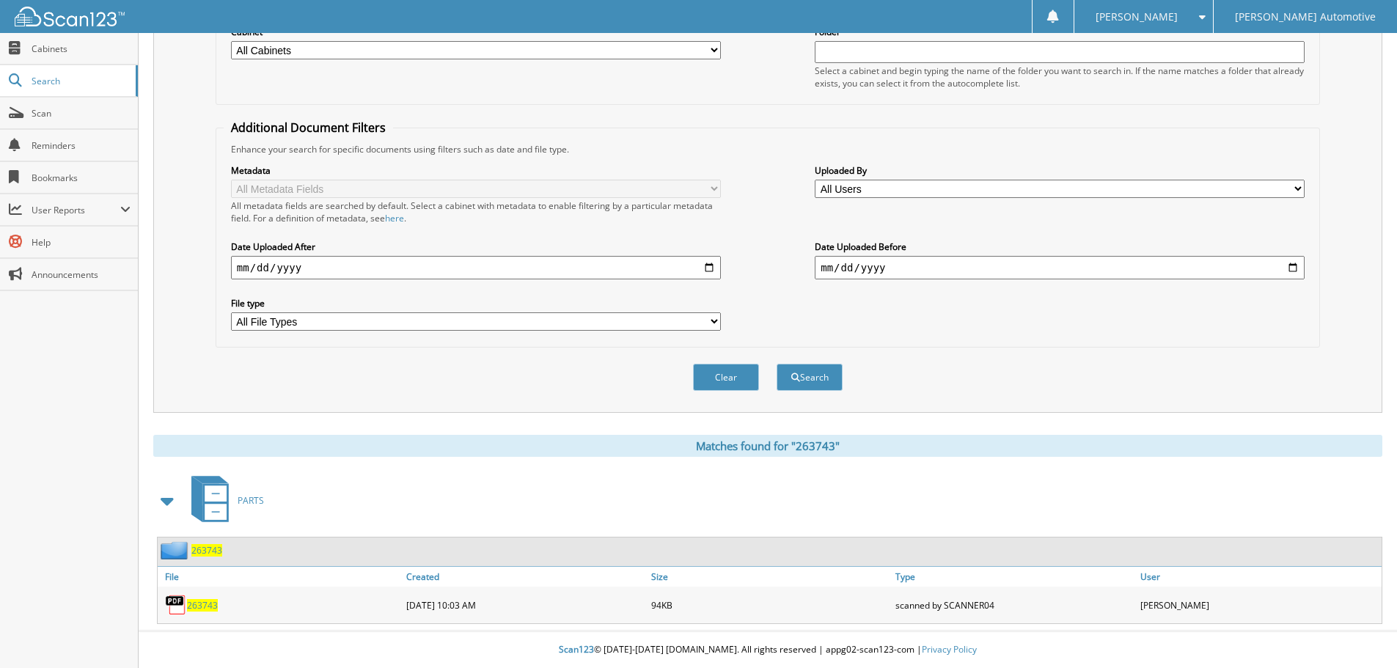 The image size is (1397, 668). Describe the element at coordinates (525, 576) in the screenshot. I see `a: Created` at that location.